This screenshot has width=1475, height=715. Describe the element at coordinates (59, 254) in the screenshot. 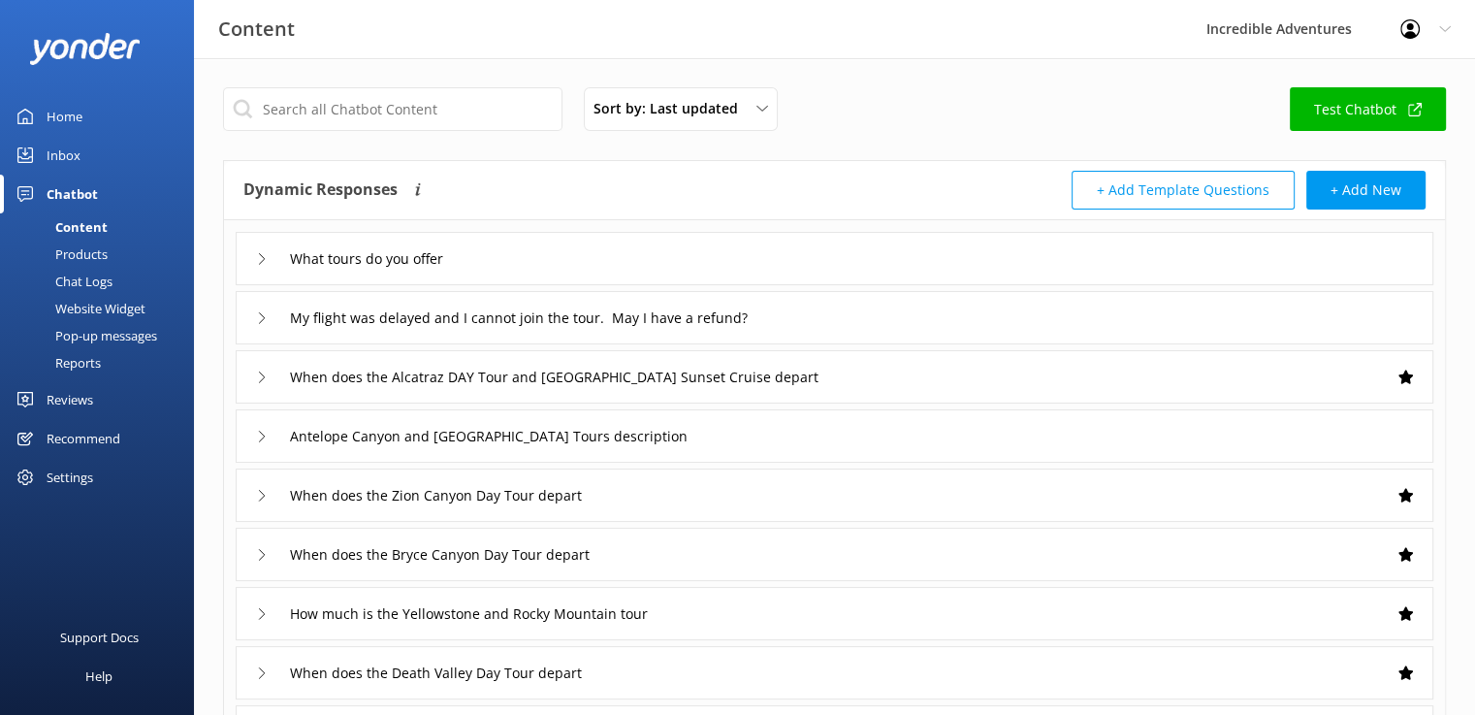

I see `div: Products` at that location.